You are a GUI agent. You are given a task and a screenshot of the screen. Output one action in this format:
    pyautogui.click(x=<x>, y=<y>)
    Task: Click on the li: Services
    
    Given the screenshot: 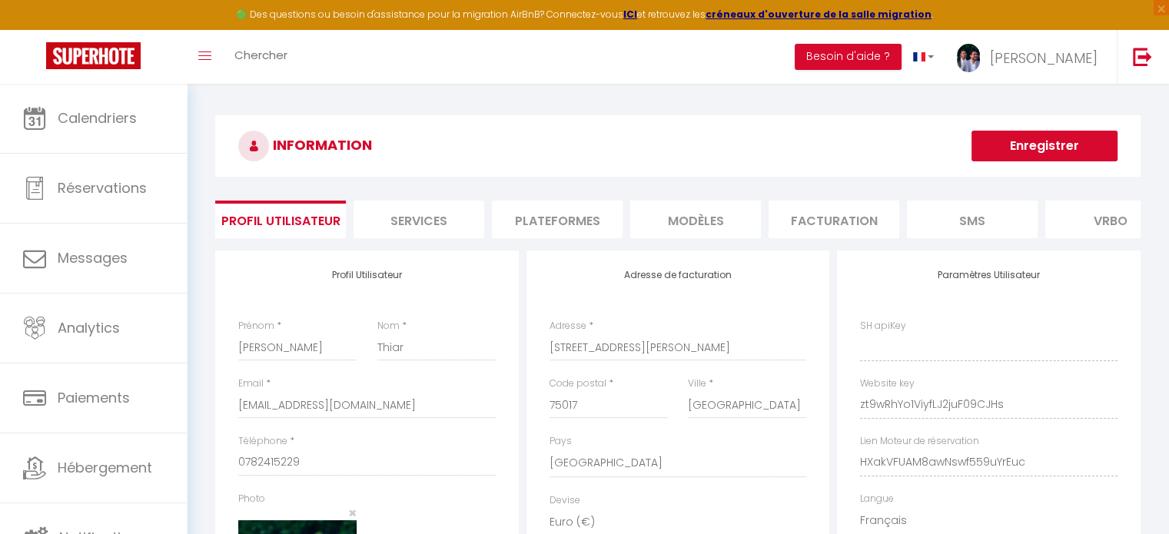 What is the action you would take?
    pyautogui.click(x=419, y=219)
    